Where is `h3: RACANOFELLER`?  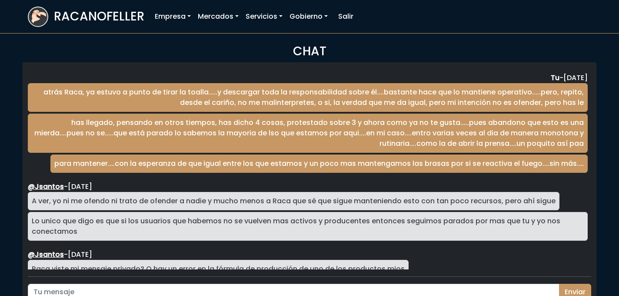 h3: RACANOFELLER is located at coordinates (99, 17).